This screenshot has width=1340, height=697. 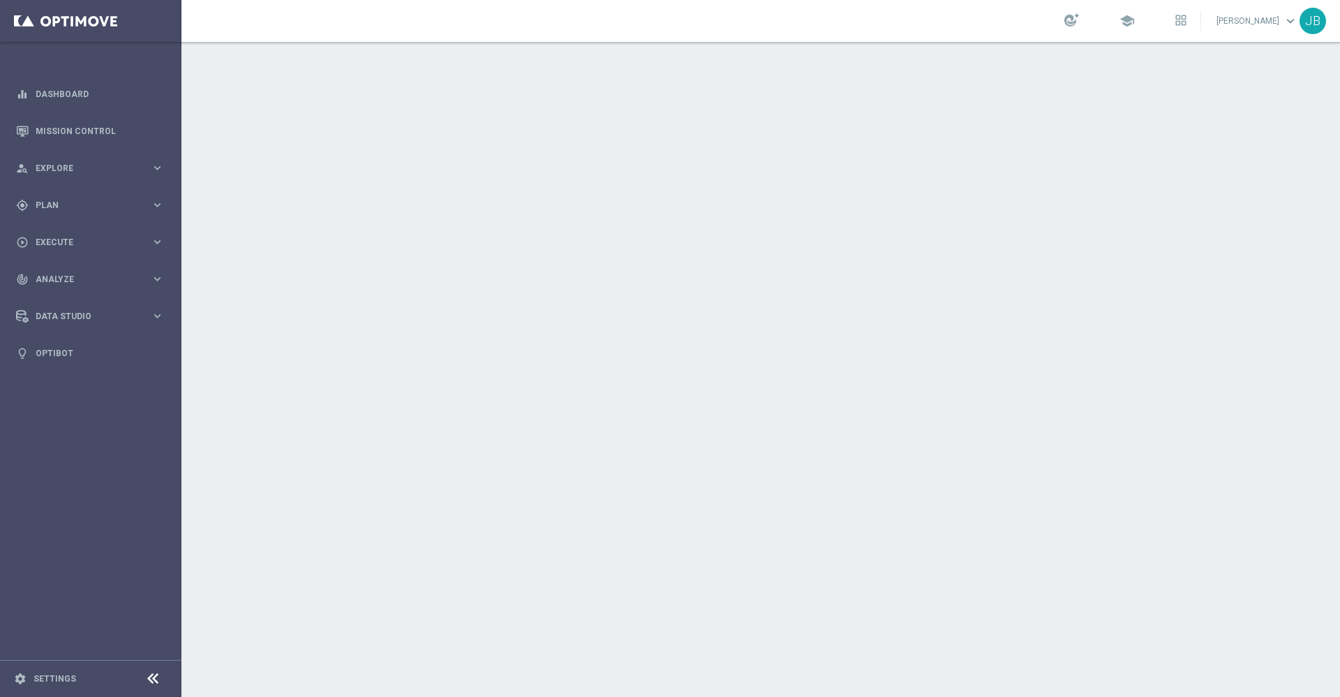 I want to click on div: person_search Explore keyboard_arrow_right, so click(x=90, y=168).